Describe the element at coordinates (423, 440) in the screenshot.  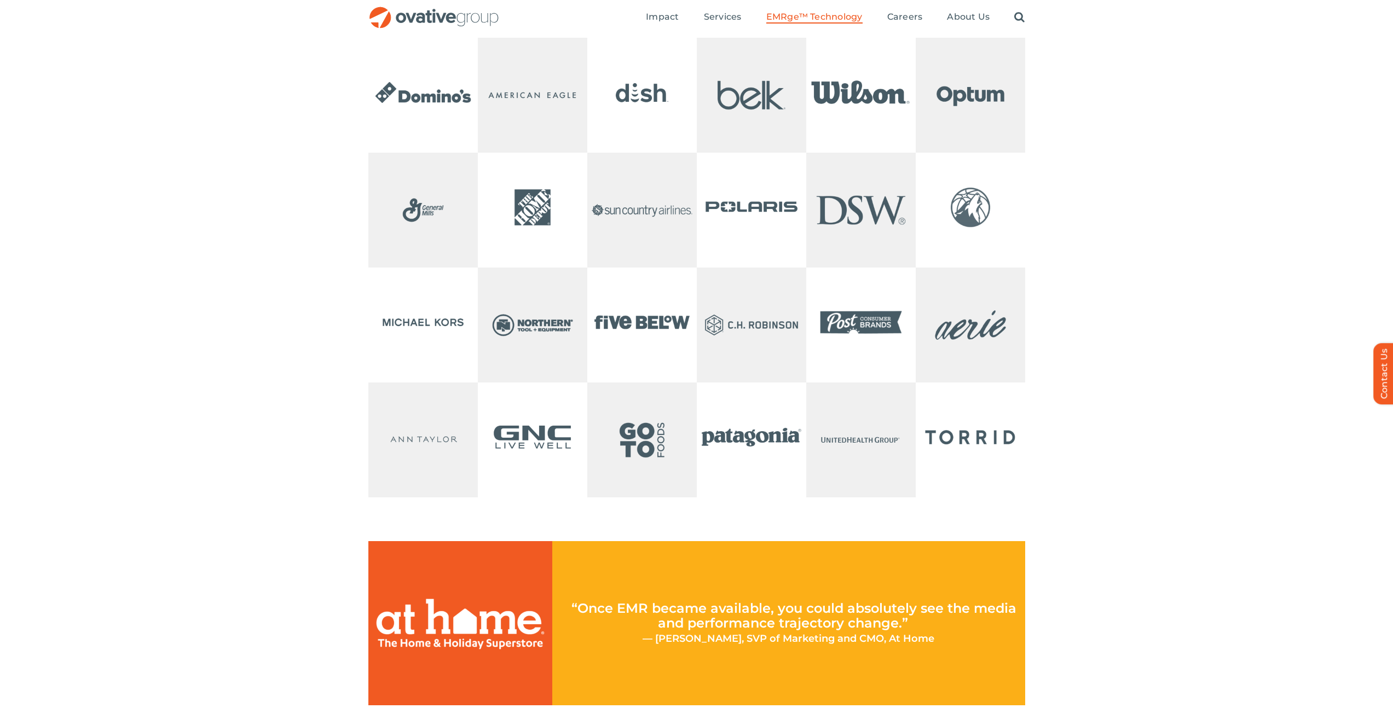
I see `img: Home – Client Logo Ticker – Ann Taylor` at that location.